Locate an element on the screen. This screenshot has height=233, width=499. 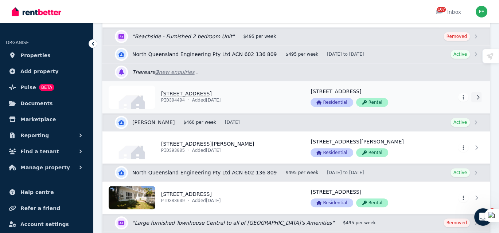
a: Properties is located at coordinates (46, 55).